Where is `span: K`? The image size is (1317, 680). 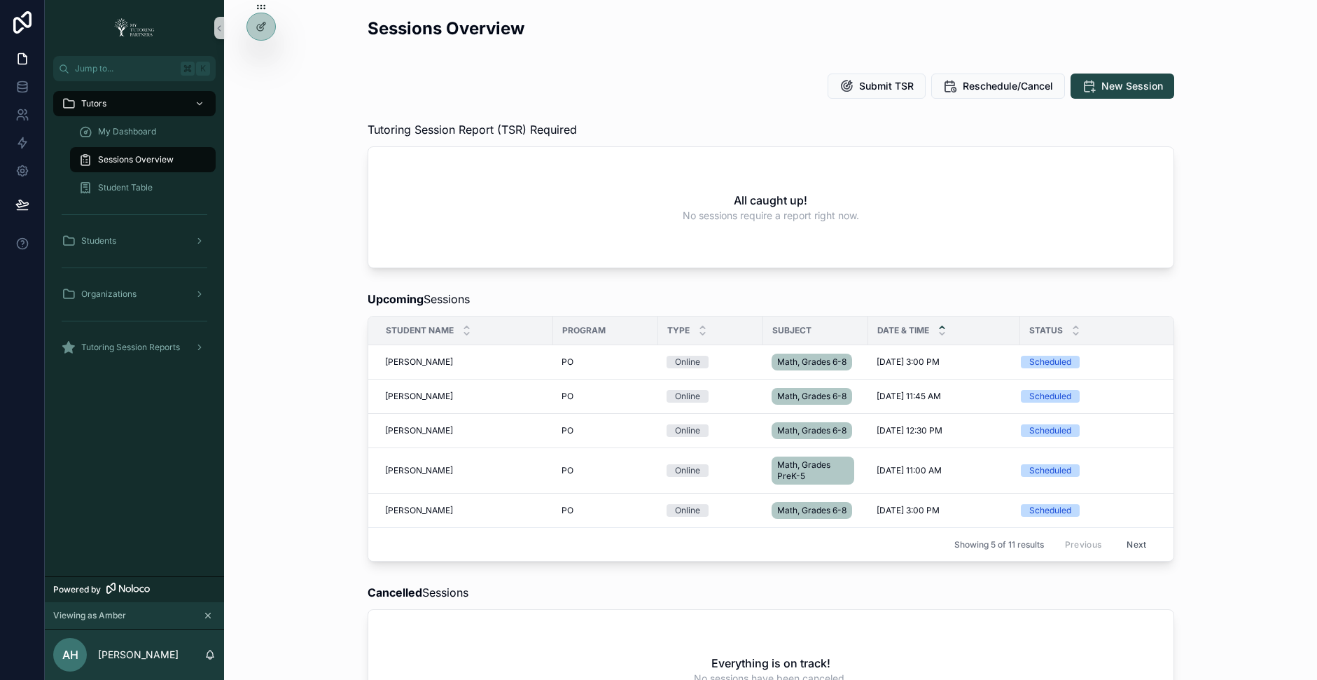
span: K is located at coordinates (203, 69).